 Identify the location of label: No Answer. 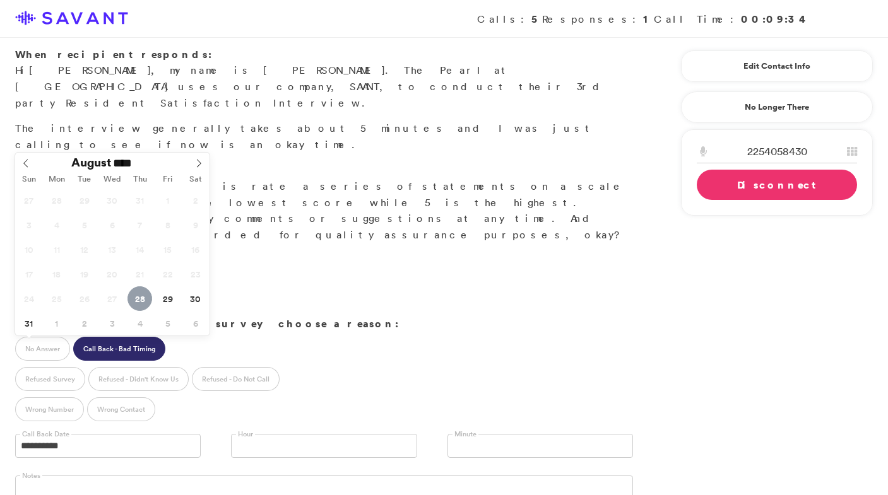
(42, 349).